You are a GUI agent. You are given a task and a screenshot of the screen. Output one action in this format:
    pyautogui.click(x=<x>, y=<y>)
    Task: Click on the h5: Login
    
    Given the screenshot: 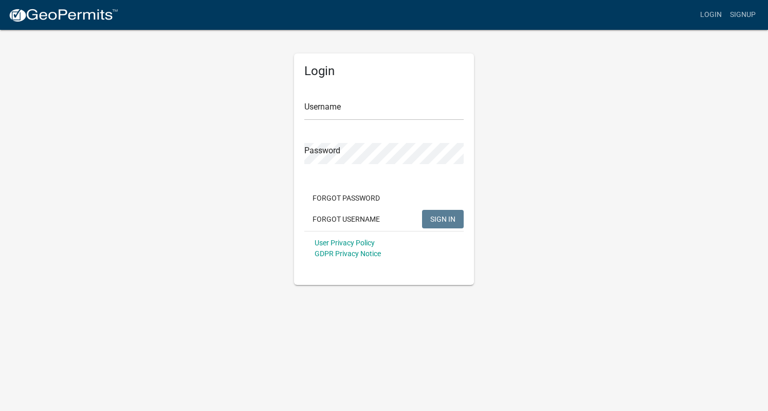 What is the action you would take?
    pyautogui.click(x=384, y=71)
    